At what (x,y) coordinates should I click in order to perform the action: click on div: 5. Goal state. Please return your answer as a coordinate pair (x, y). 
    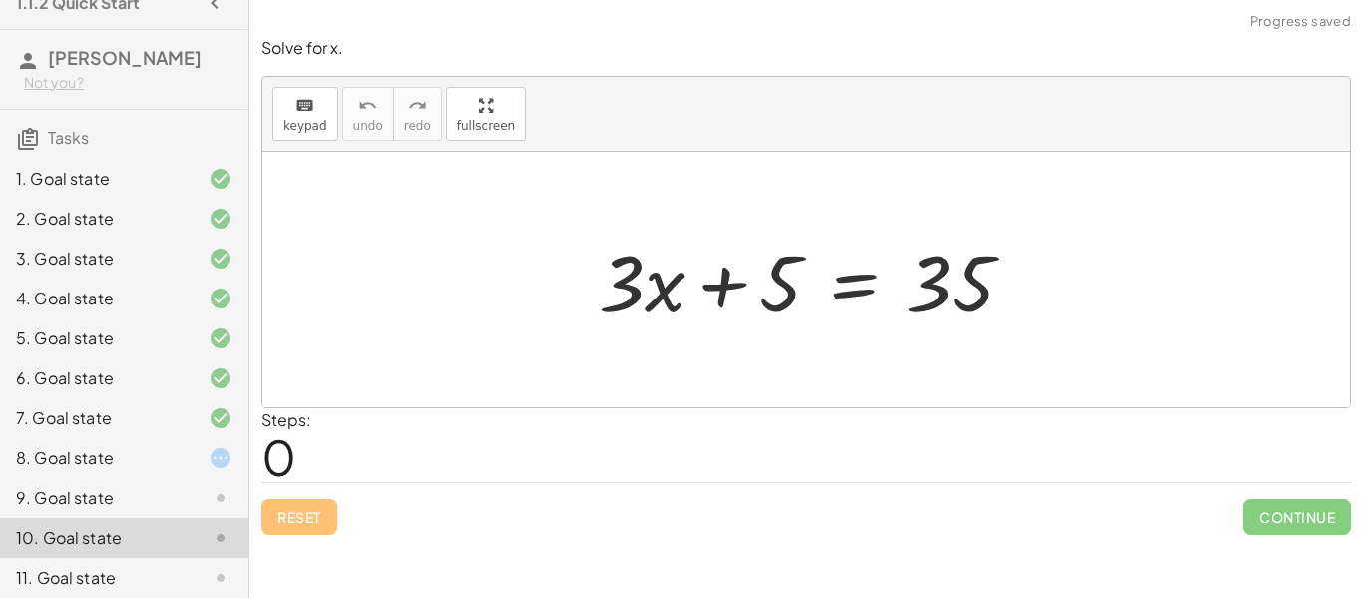
    Looking at the image, I should click on (96, 338).